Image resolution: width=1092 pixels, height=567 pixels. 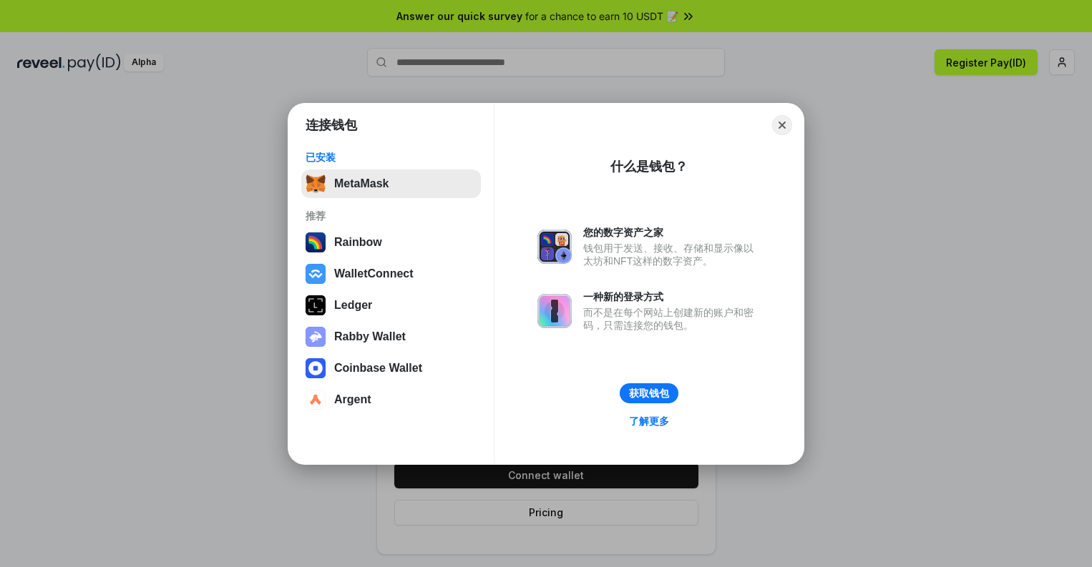 I want to click on div: WalletConnect, so click(x=374, y=274).